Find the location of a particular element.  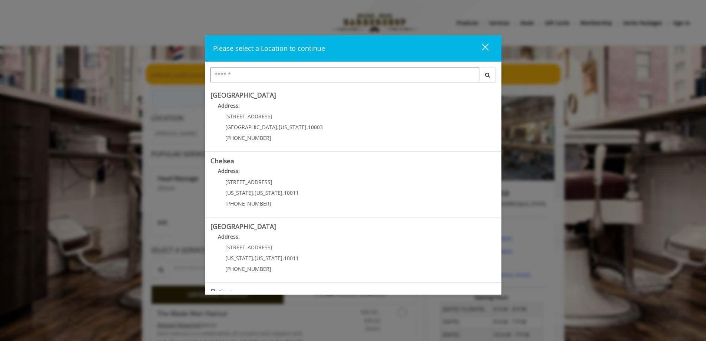

b: Chelsea is located at coordinates (222, 160).